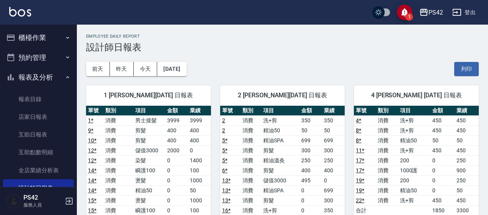 This screenshot has height=215, width=488. I want to click on button: 列印, so click(467, 69).